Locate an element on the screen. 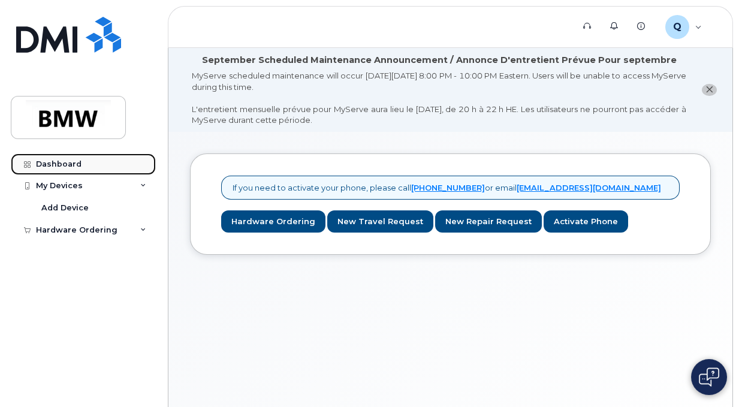  a: New Travel Request is located at coordinates (380, 221).